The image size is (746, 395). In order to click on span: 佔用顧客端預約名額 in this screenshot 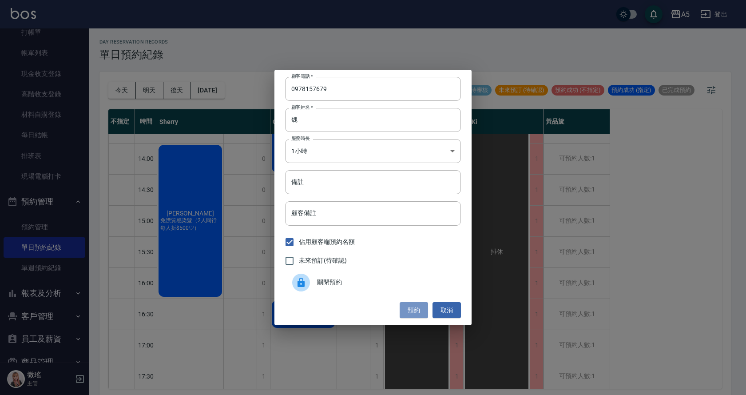, I will do `click(327, 241)`.